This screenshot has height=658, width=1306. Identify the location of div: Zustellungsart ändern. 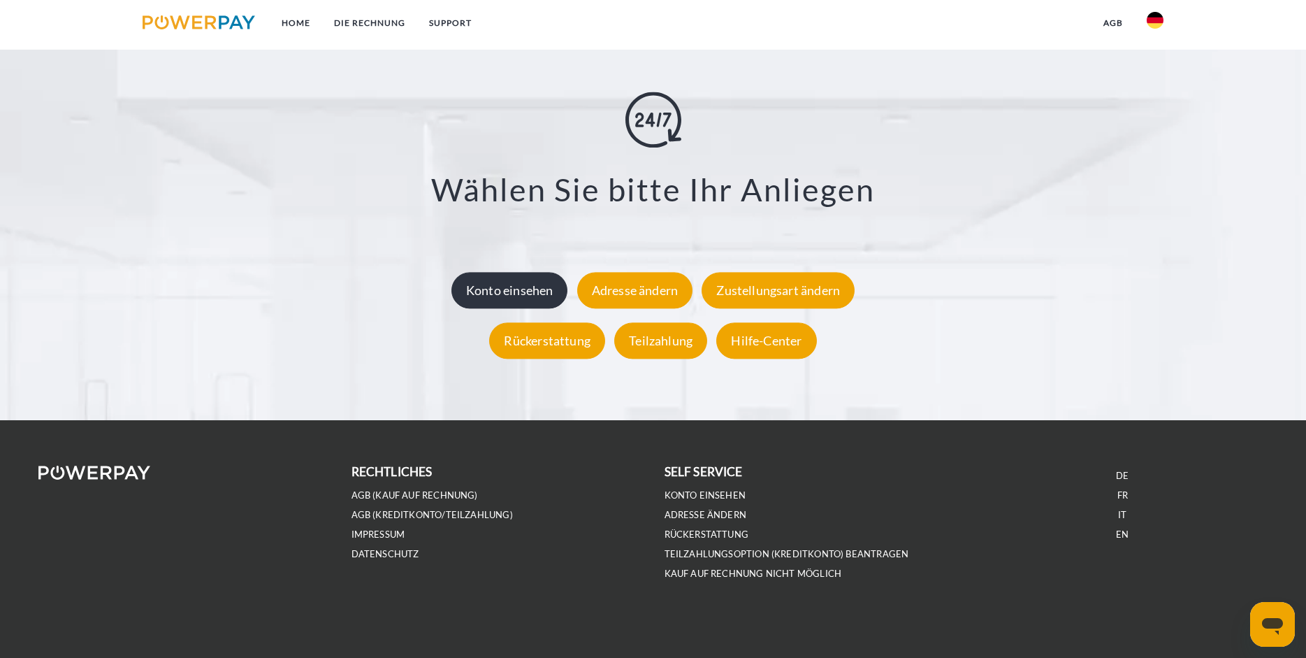
(778, 290).